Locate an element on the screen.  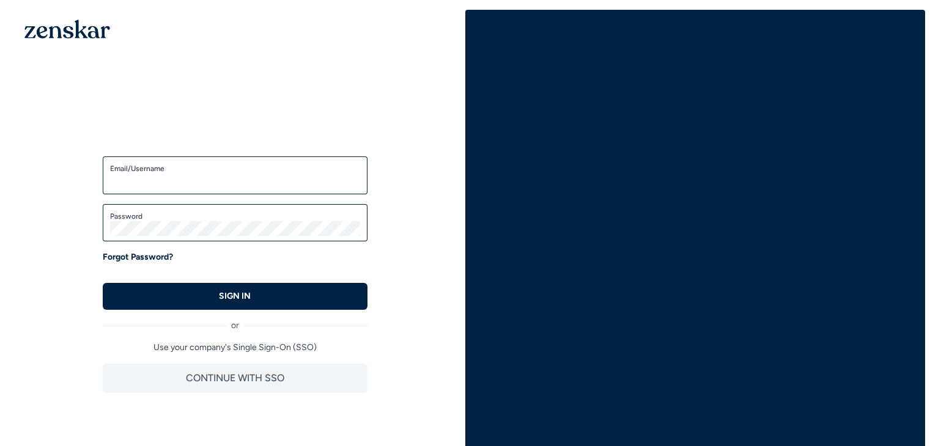
p: Use your company's Single Sign-On (SSO) is located at coordinates (235, 348).